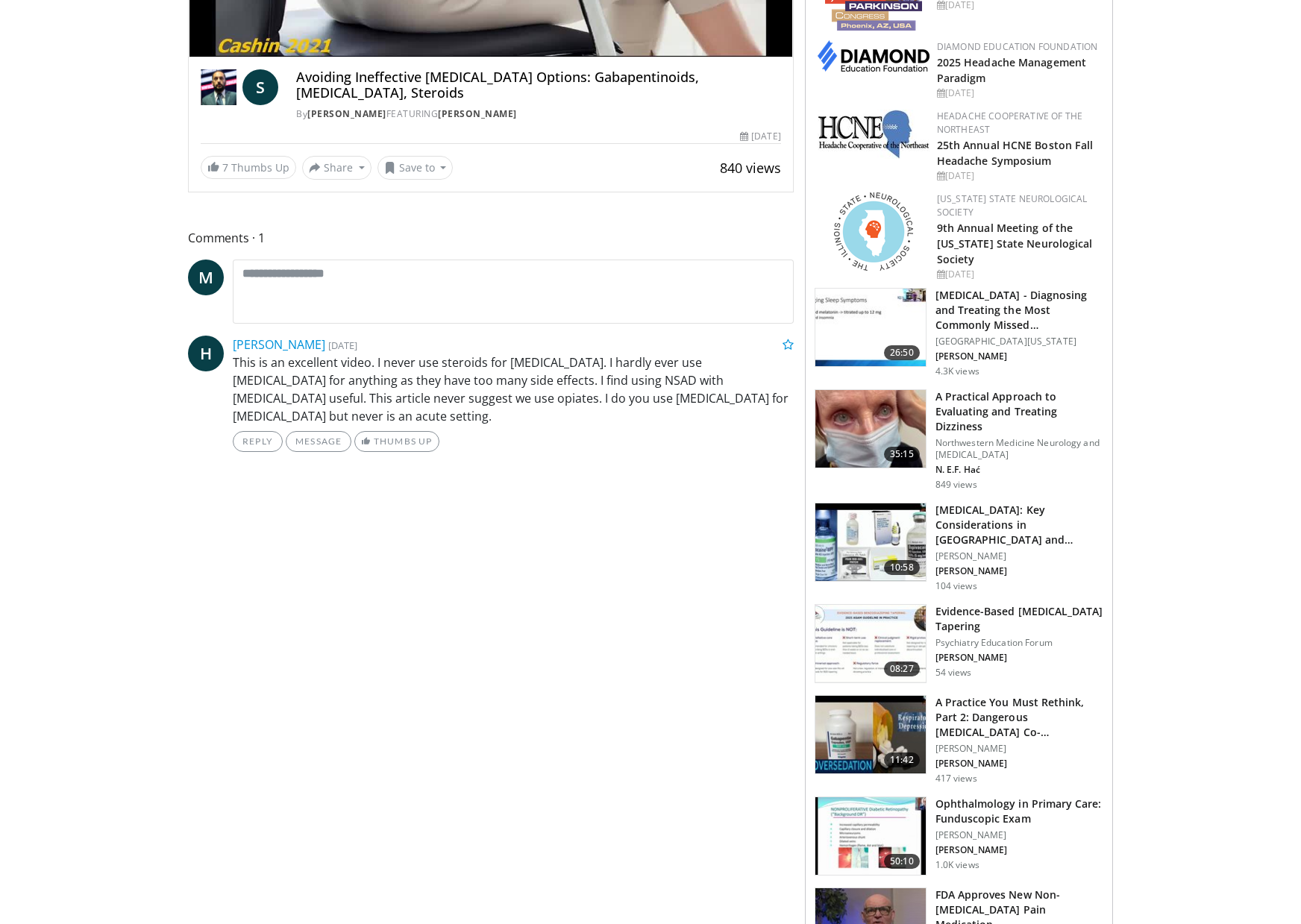 The width and height of the screenshot is (1301, 924). Describe the element at coordinates (902, 454) in the screenshot. I see `span: 35:15` at that location.